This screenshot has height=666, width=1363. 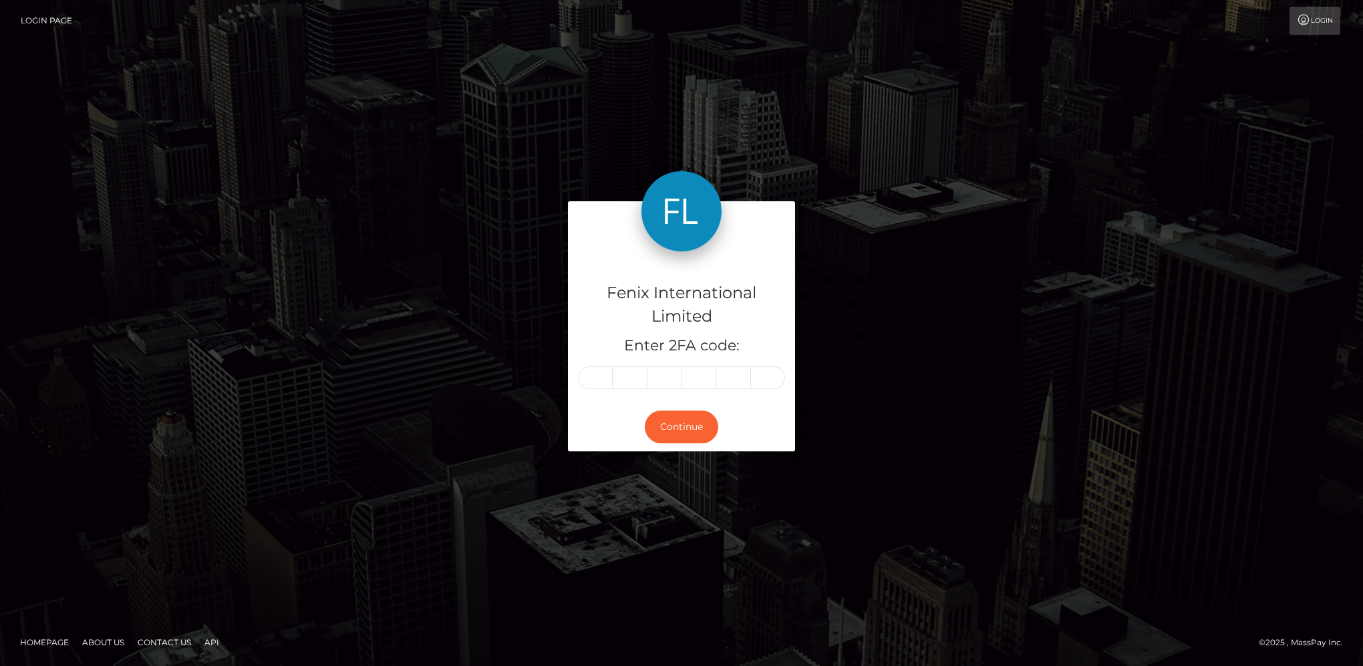 What do you see at coordinates (103, 642) in the screenshot?
I see `a: About Us` at bounding box center [103, 642].